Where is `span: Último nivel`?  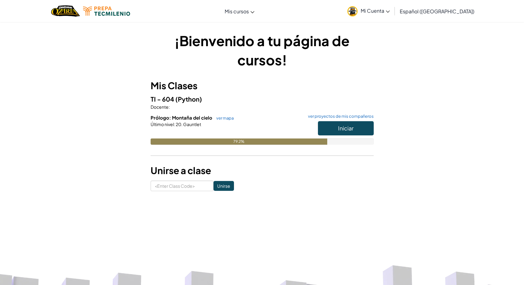
span: Último nivel is located at coordinates (162, 124).